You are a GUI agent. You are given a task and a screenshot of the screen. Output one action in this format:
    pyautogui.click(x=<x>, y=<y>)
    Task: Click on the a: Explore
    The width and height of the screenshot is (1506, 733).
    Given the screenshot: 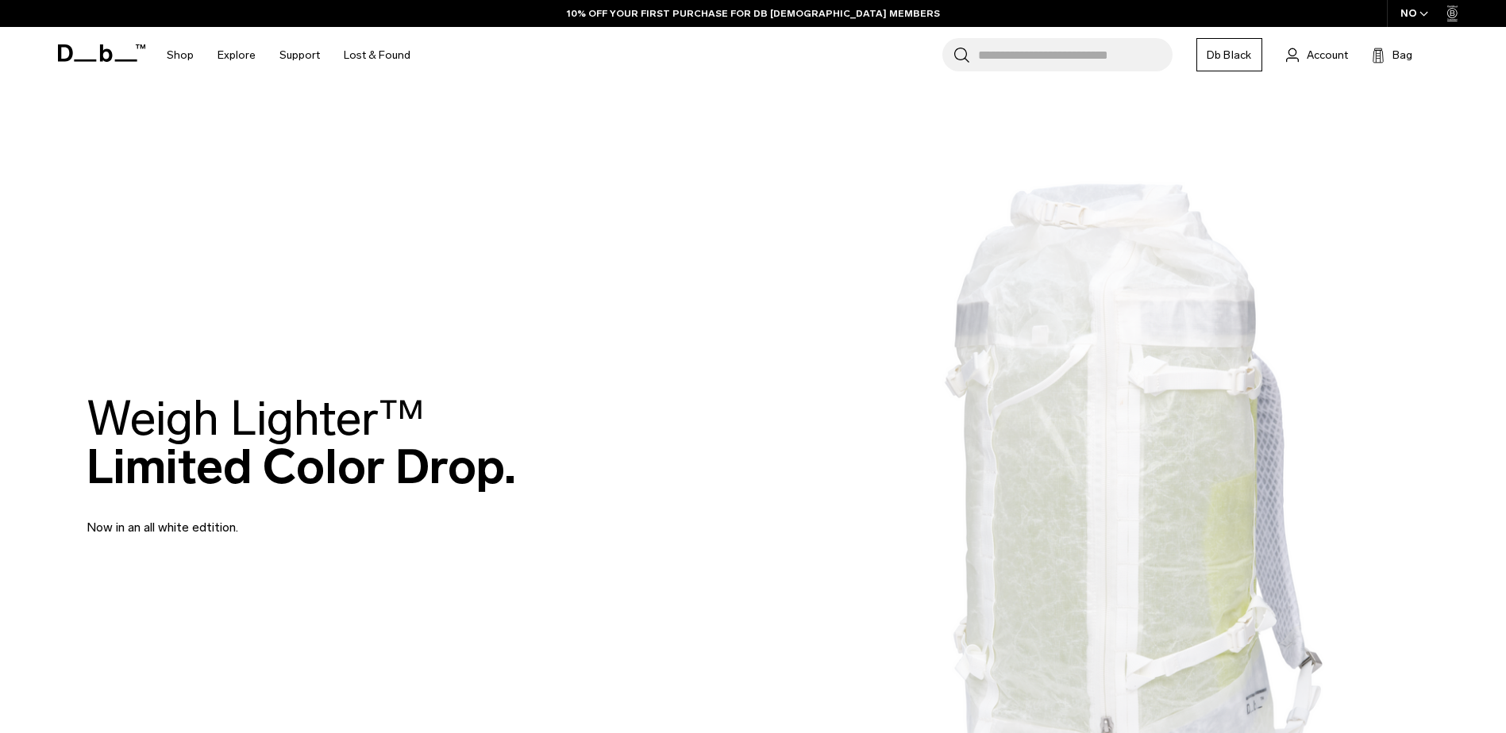 What is the action you would take?
    pyautogui.click(x=237, y=55)
    